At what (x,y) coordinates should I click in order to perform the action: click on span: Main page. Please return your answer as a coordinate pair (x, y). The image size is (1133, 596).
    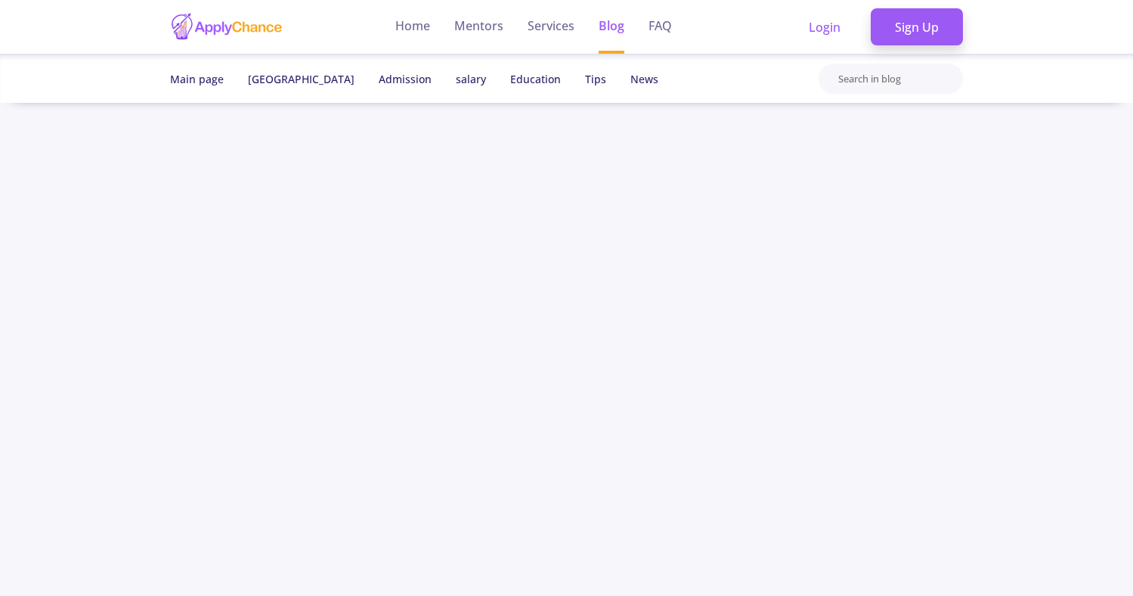
    Looking at the image, I should click on (197, 79).